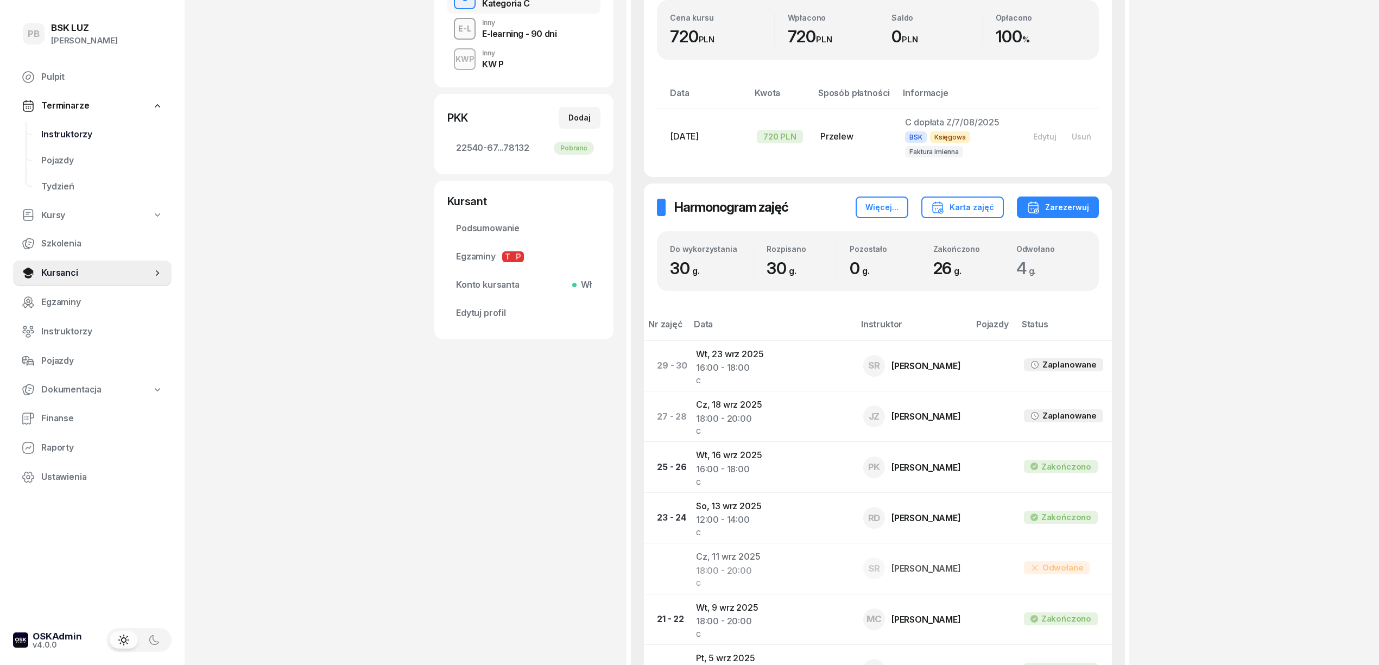 Image resolution: width=1379 pixels, height=665 pixels. What do you see at coordinates (524, 29) in the screenshot?
I see `button: E-LInnyE-learning - 90 dni` at bounding box center [524, 29].